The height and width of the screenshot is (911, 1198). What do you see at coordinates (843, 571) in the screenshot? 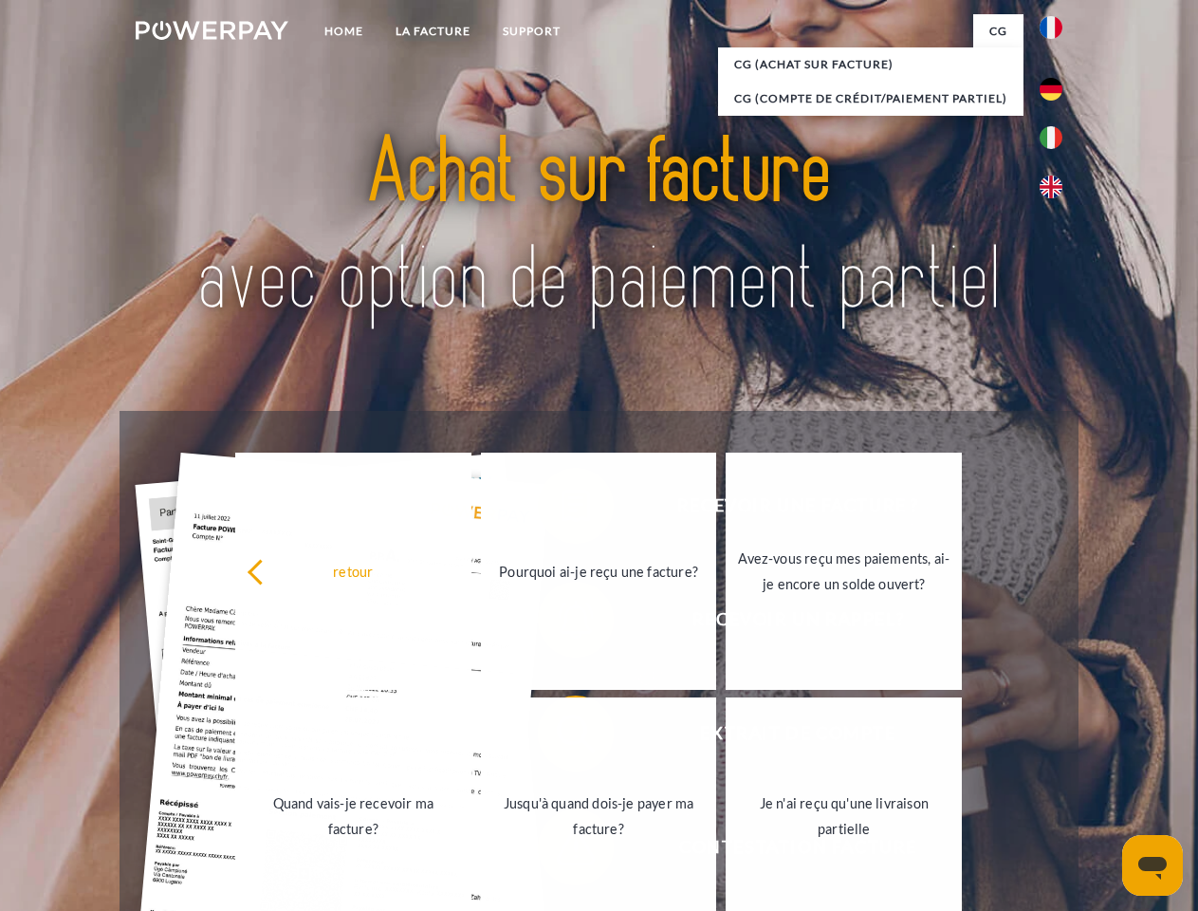
I see `div: Avez-vous reçu mes paiements, ai-je encore un solde ouvert?` at bounding box center [843, 571].